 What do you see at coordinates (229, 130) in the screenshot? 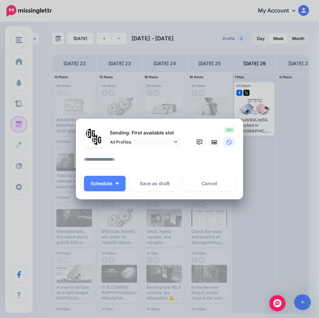
I see `span: 280` at bounding box center [229, 130].